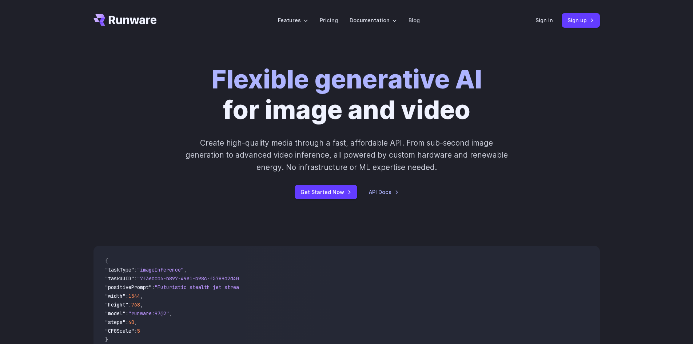 The image size is (693, 344). Describe the element at coordinates (128, 287) in the screenshot. I see `span: "positivePrompt"` at that location.